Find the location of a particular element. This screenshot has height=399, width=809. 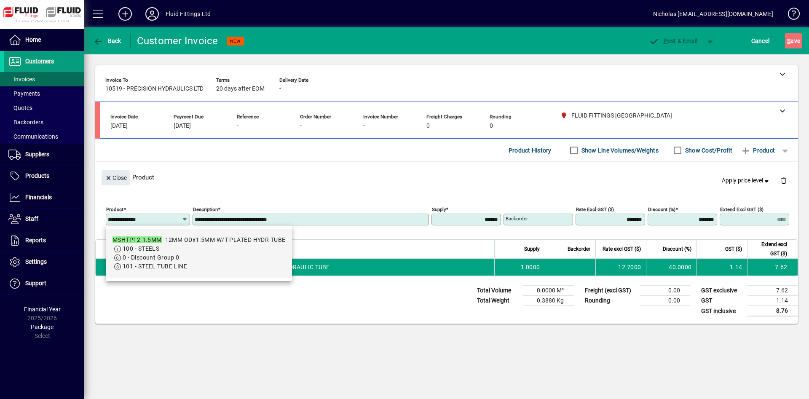

button: Delete is located at coordinates (784, 180).